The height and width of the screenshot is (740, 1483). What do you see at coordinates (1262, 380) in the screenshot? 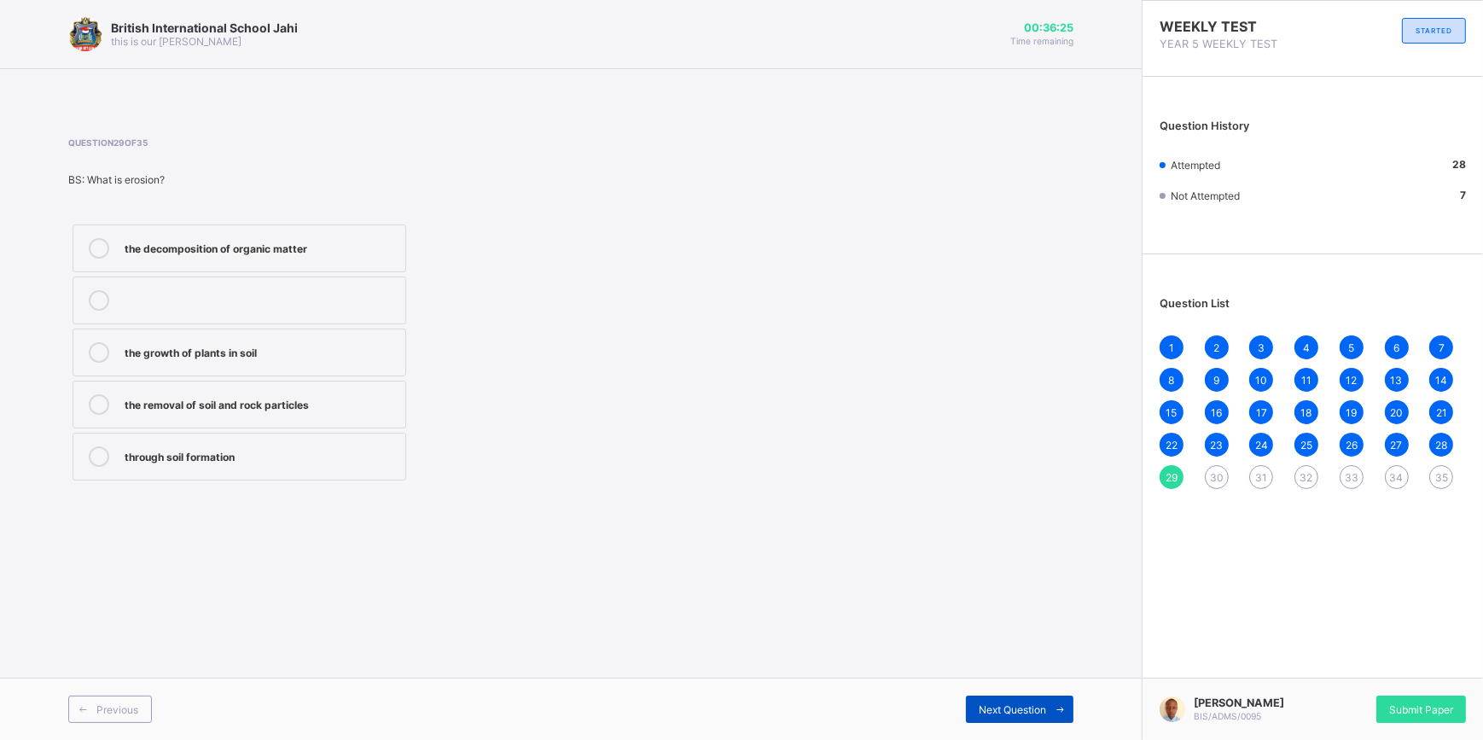
I see `span: 10` at bounding box center [1262, 380].